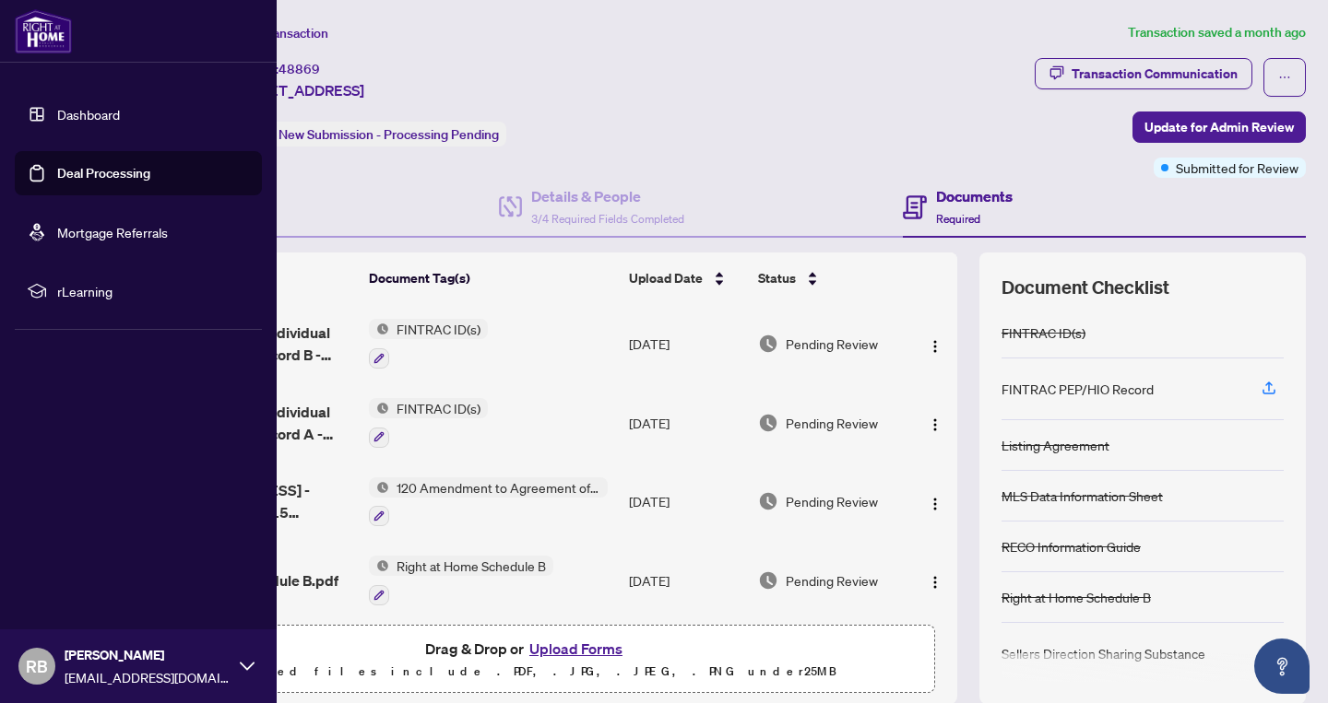 Image resolution: width=1328 pixels, height=703 pixels. I want to click on span: Update for Admin Review, so click(1219, 127).